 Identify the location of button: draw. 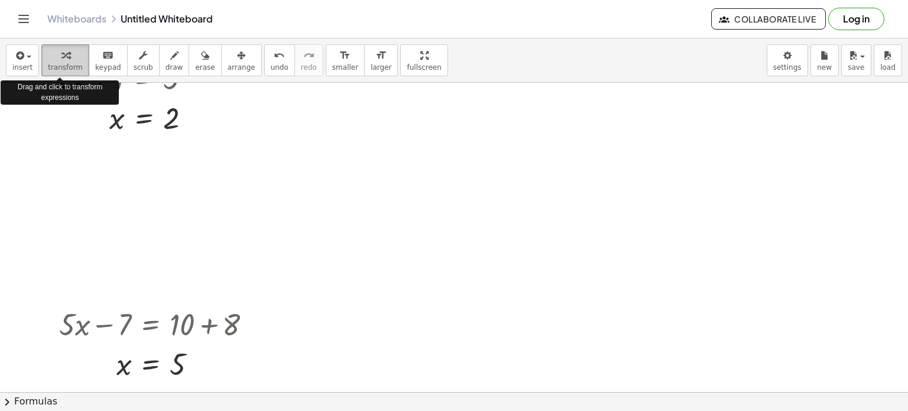
(174, 60).